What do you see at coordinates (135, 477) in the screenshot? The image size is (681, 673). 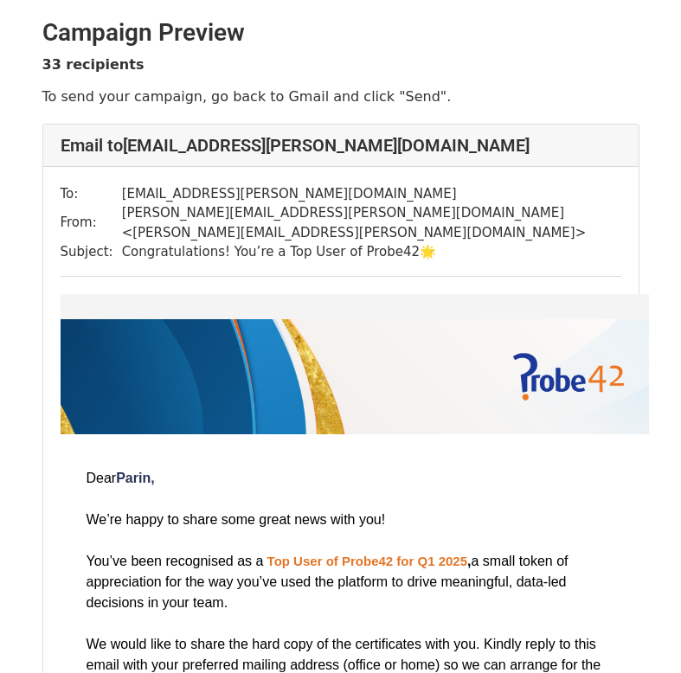 I see `strong: Parin,` at bounding box center [135, 477].